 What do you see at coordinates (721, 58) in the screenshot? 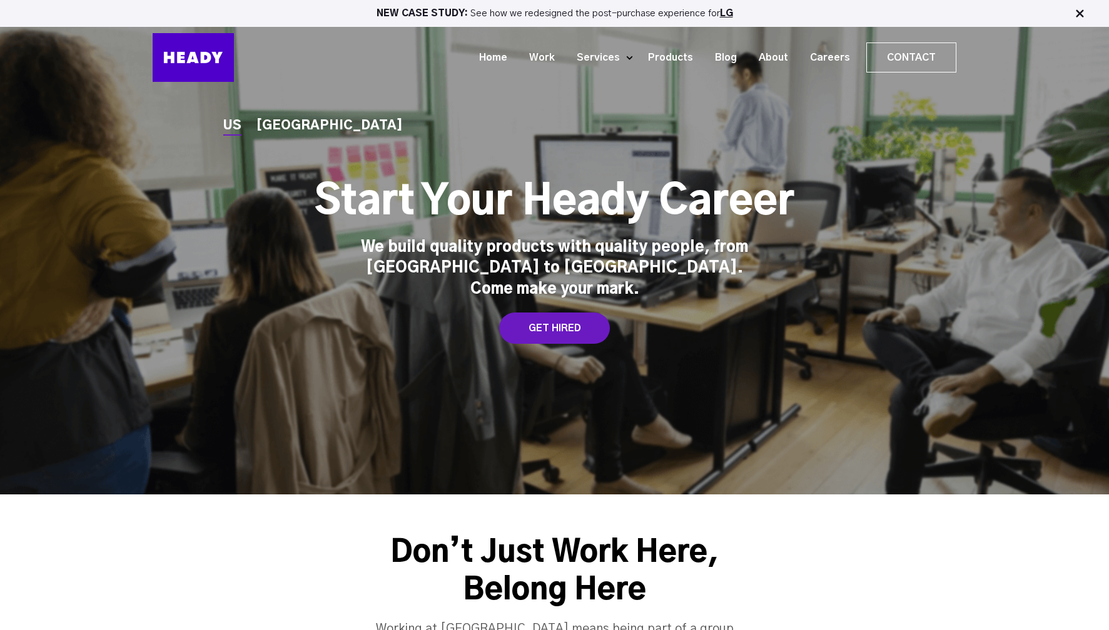
I see `a: Blog` at bounding box center [721, 58].